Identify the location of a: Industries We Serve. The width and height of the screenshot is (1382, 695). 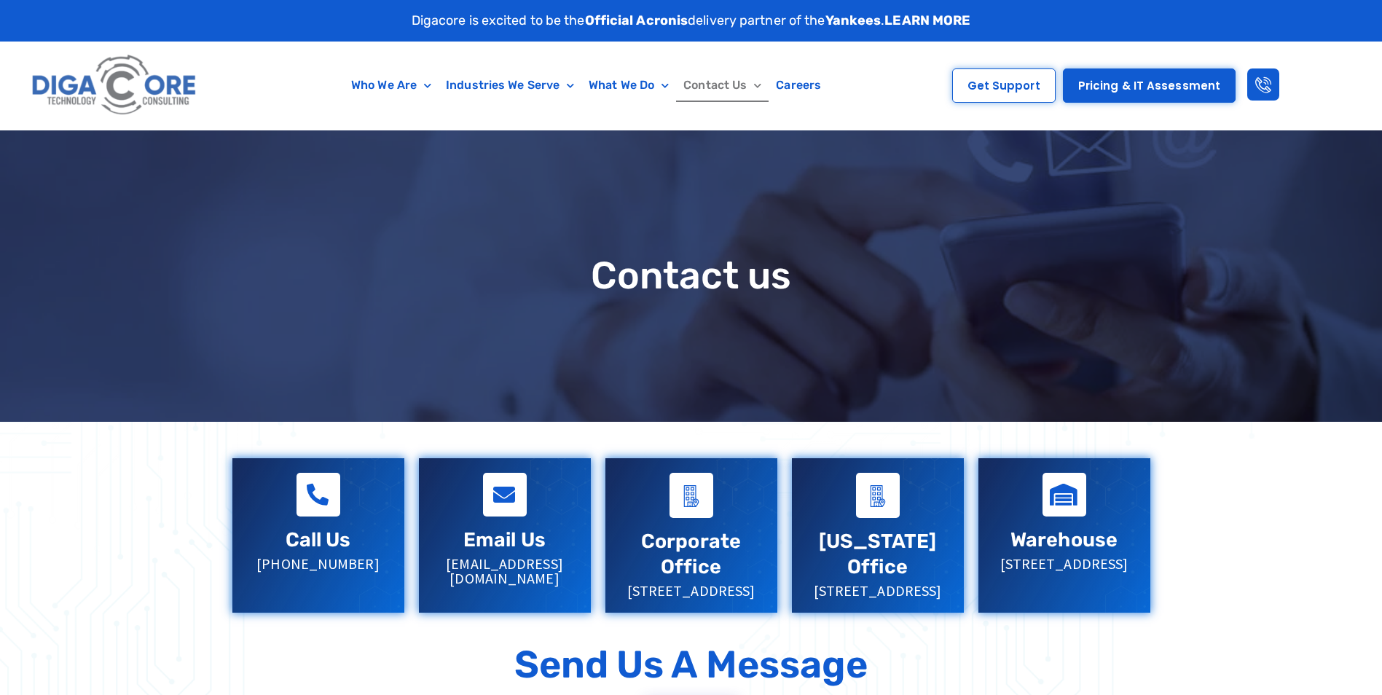
(510, 85).